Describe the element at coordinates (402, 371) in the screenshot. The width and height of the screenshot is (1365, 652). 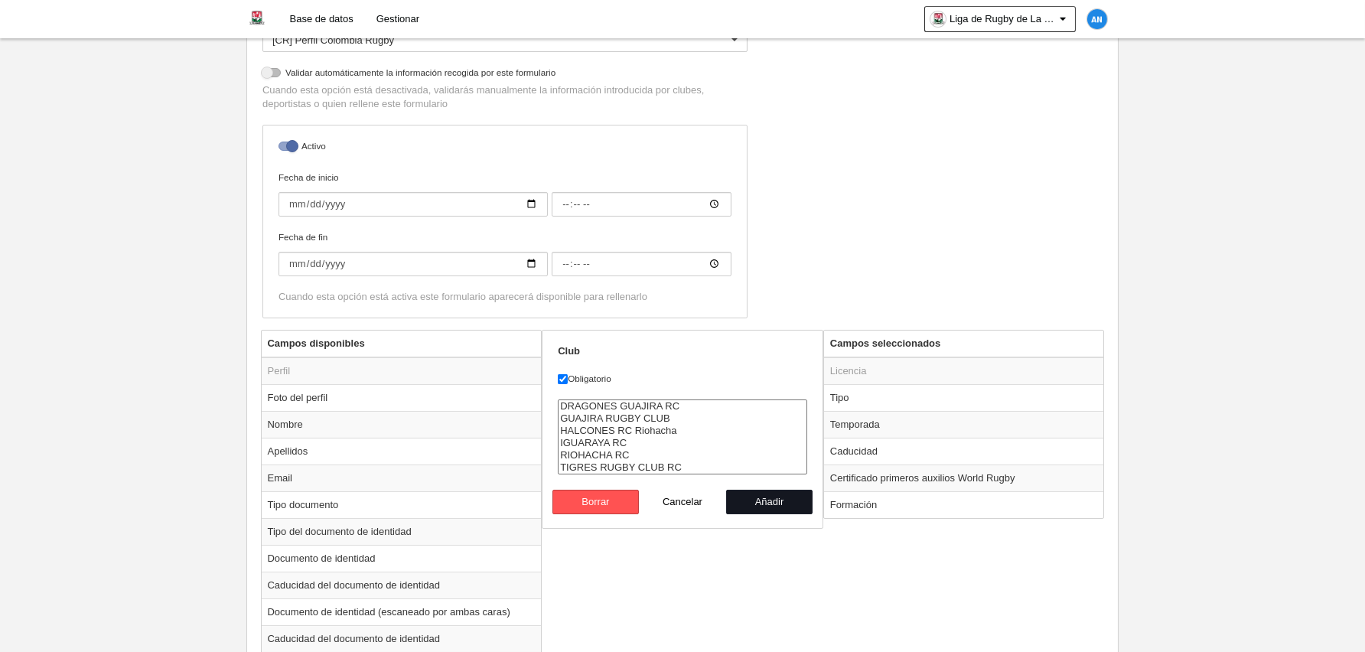
I see `td: Perfil` at that location.